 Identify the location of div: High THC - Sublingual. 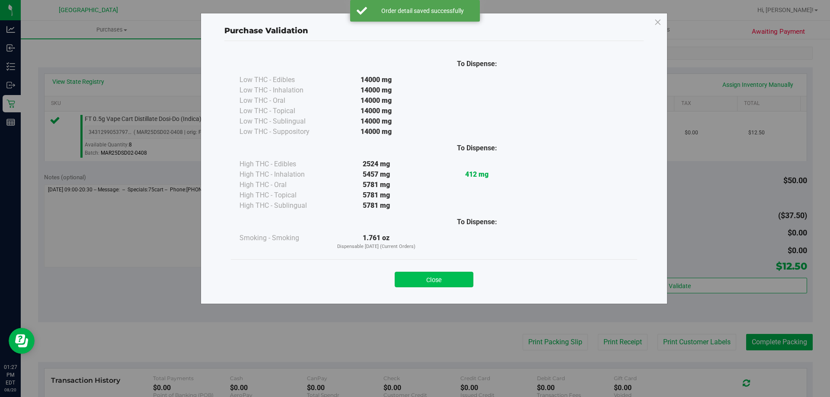
(283, 206).